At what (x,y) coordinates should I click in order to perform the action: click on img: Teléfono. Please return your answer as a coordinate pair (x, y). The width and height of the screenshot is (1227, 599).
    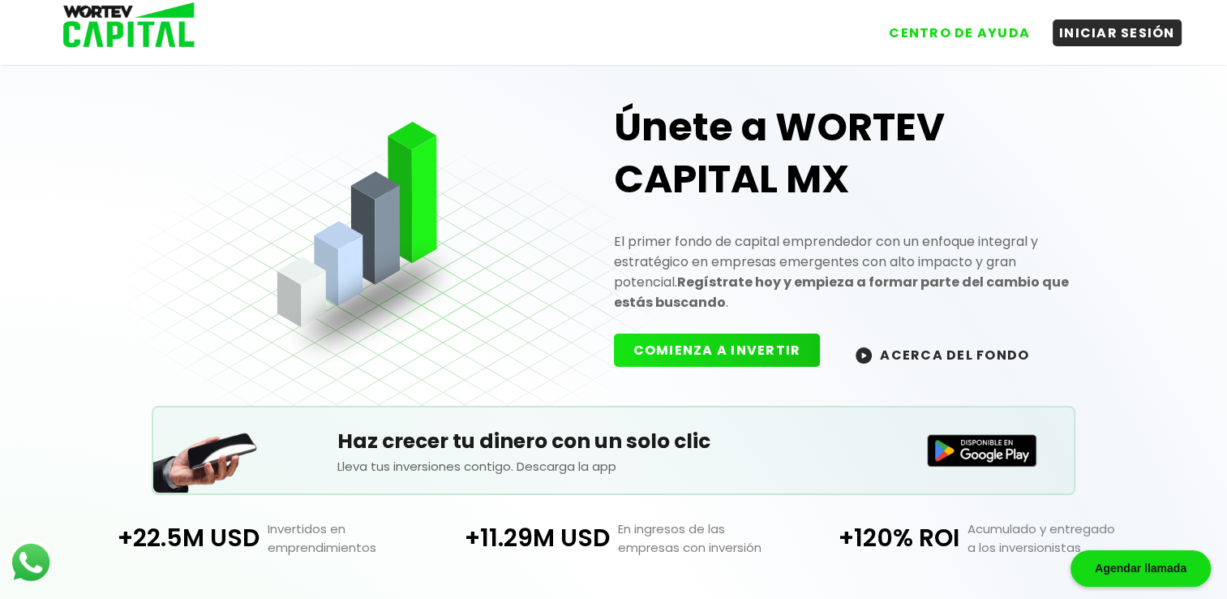
    Looking at the image, I should click on (206, 452).